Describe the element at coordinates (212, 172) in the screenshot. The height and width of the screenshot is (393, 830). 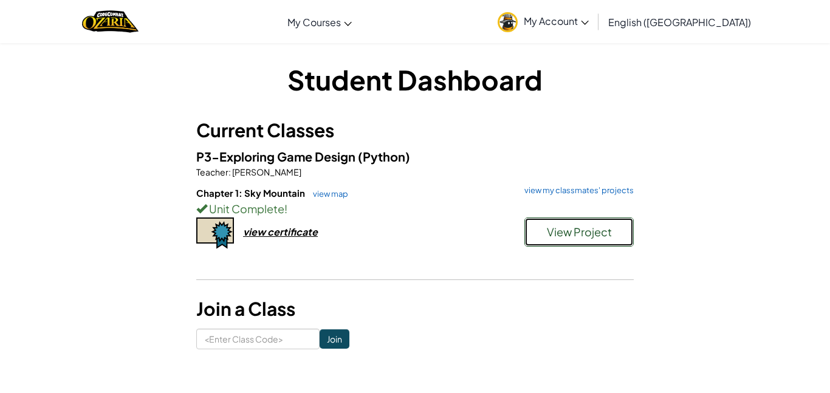
I see `span: Teacher` at that location.